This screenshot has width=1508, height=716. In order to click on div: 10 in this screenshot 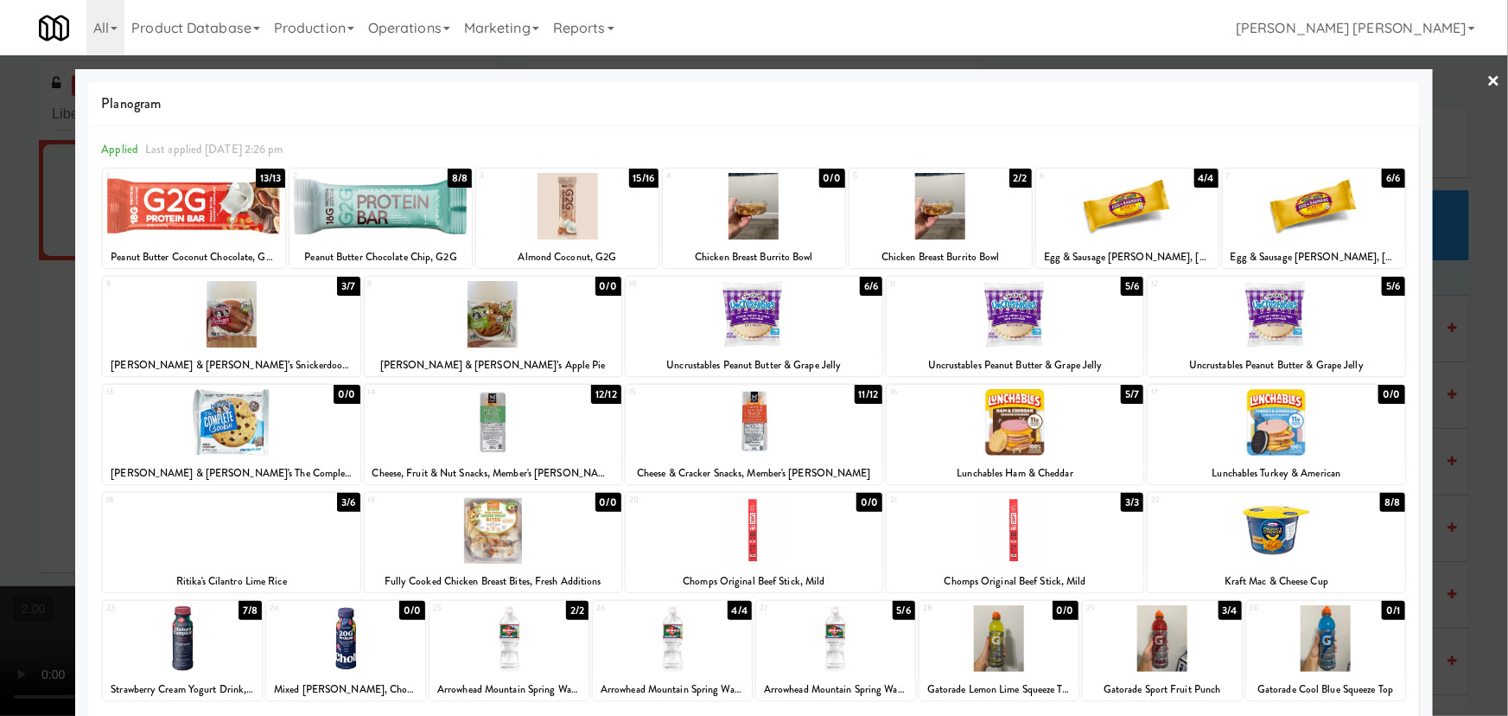, I will do `click(691, 284)`.